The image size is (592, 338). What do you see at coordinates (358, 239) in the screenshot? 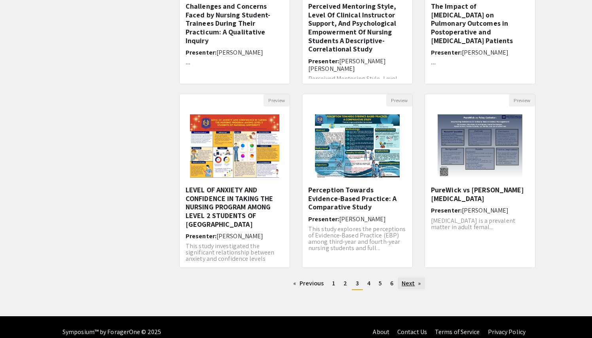
I see `p: This study explores the perceptions of Evidence-Based Practice (EBP) among third-year and fourth-...` at bounding box center [358, 239].